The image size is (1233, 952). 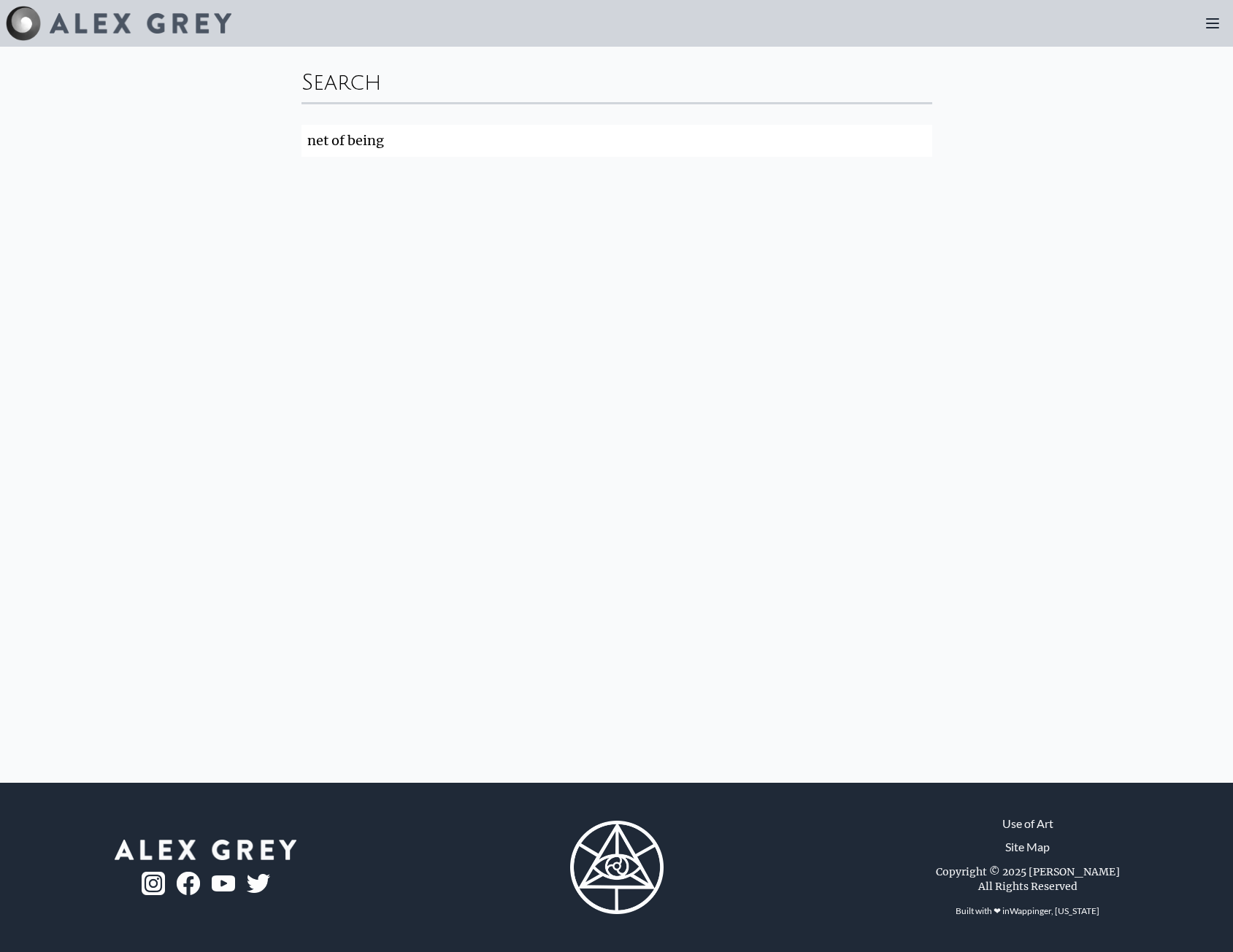 What do you see at coordinates (617, 141) in the screenshot?
I see `input: Search...` at bounding box center [617, 141].